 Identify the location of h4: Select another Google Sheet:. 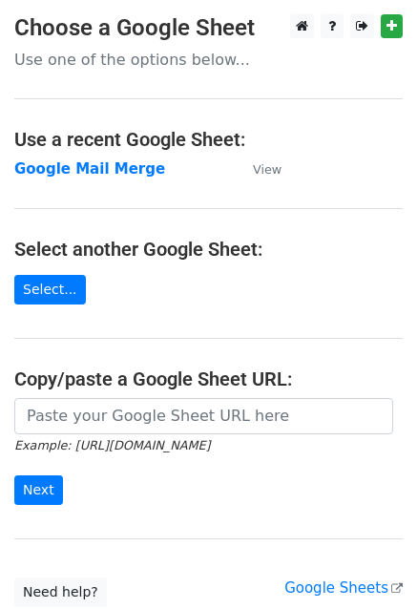
(208, 249).